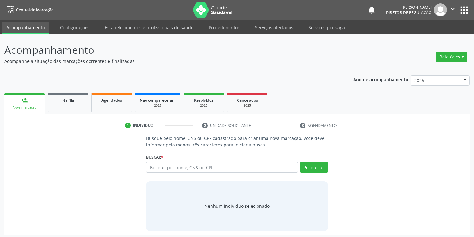  I want to click on span: Não compareceram, so click(158, 100).